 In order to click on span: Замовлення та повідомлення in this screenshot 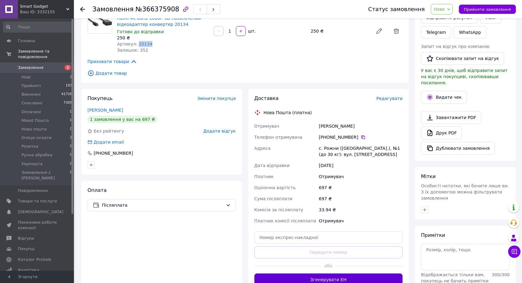, I will do `click(46, 54)`.